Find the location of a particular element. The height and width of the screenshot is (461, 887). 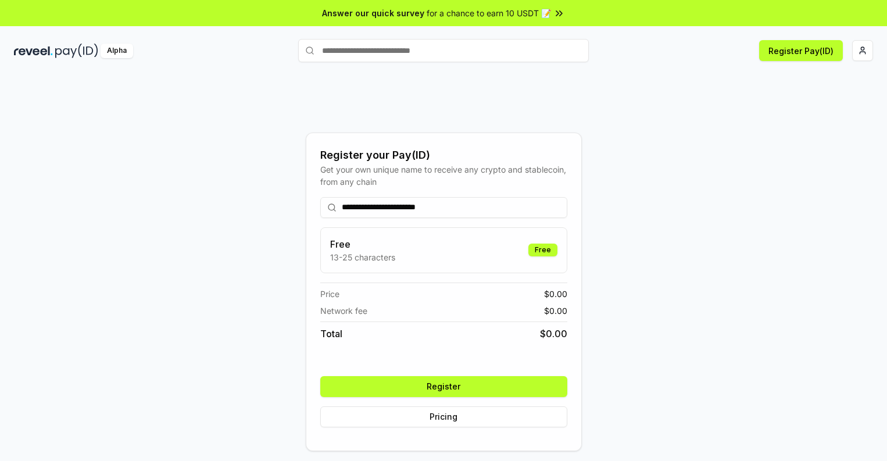

h3: Free is located at coordinates (363, 244).